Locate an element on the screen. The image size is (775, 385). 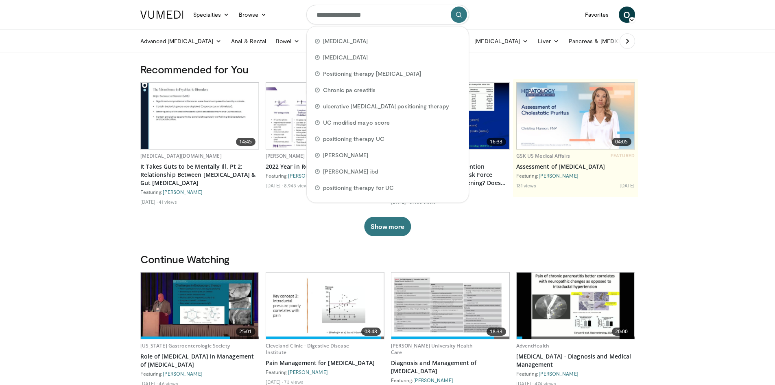
span: UC modified mayo score is located at coordinates (357, 123).